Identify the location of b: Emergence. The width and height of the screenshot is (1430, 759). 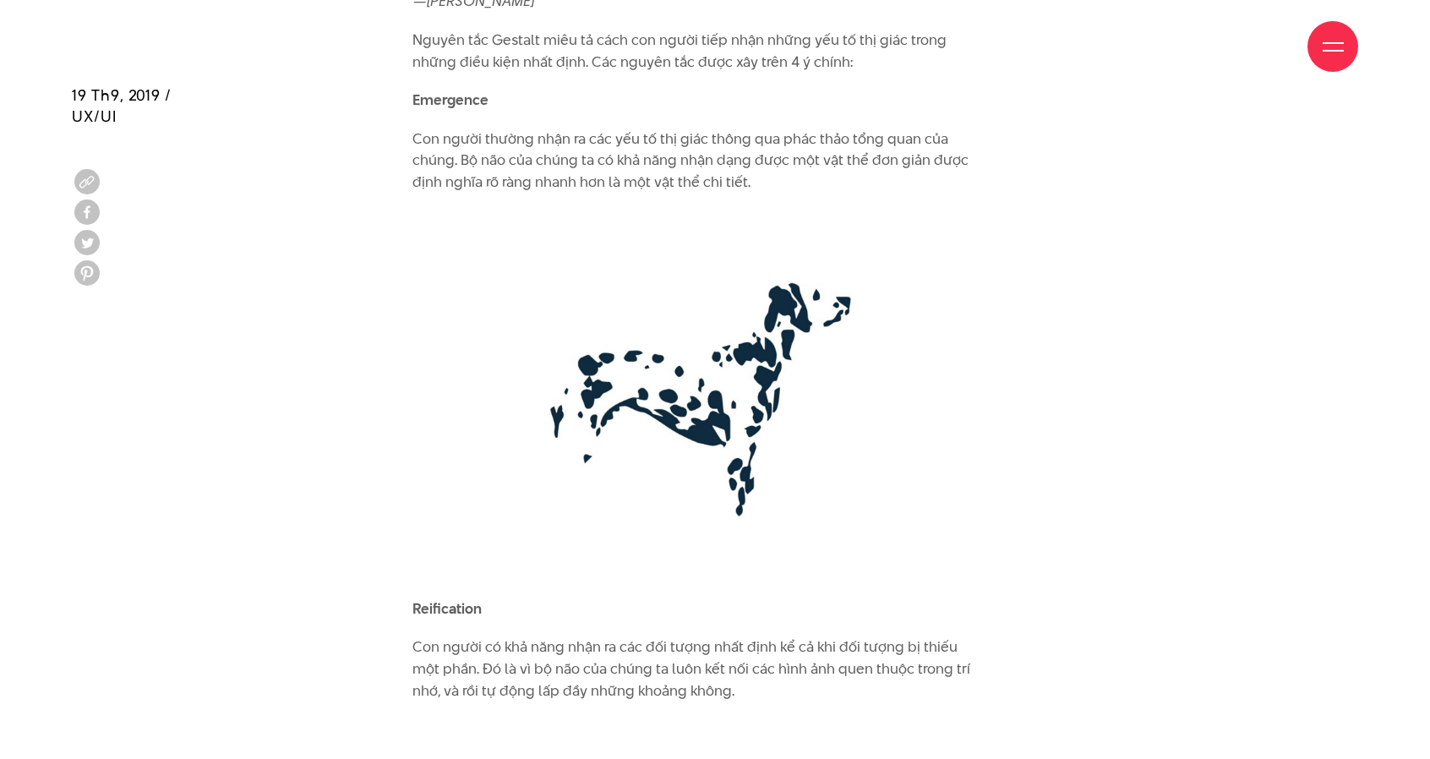
(451, 100).